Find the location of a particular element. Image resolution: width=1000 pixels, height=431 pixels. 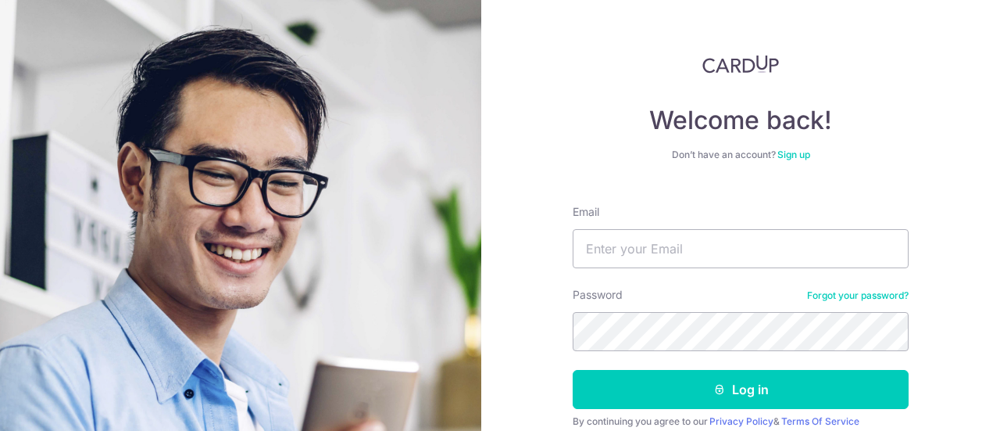

a: Privacy Policy is located at coordinates (742, 420).